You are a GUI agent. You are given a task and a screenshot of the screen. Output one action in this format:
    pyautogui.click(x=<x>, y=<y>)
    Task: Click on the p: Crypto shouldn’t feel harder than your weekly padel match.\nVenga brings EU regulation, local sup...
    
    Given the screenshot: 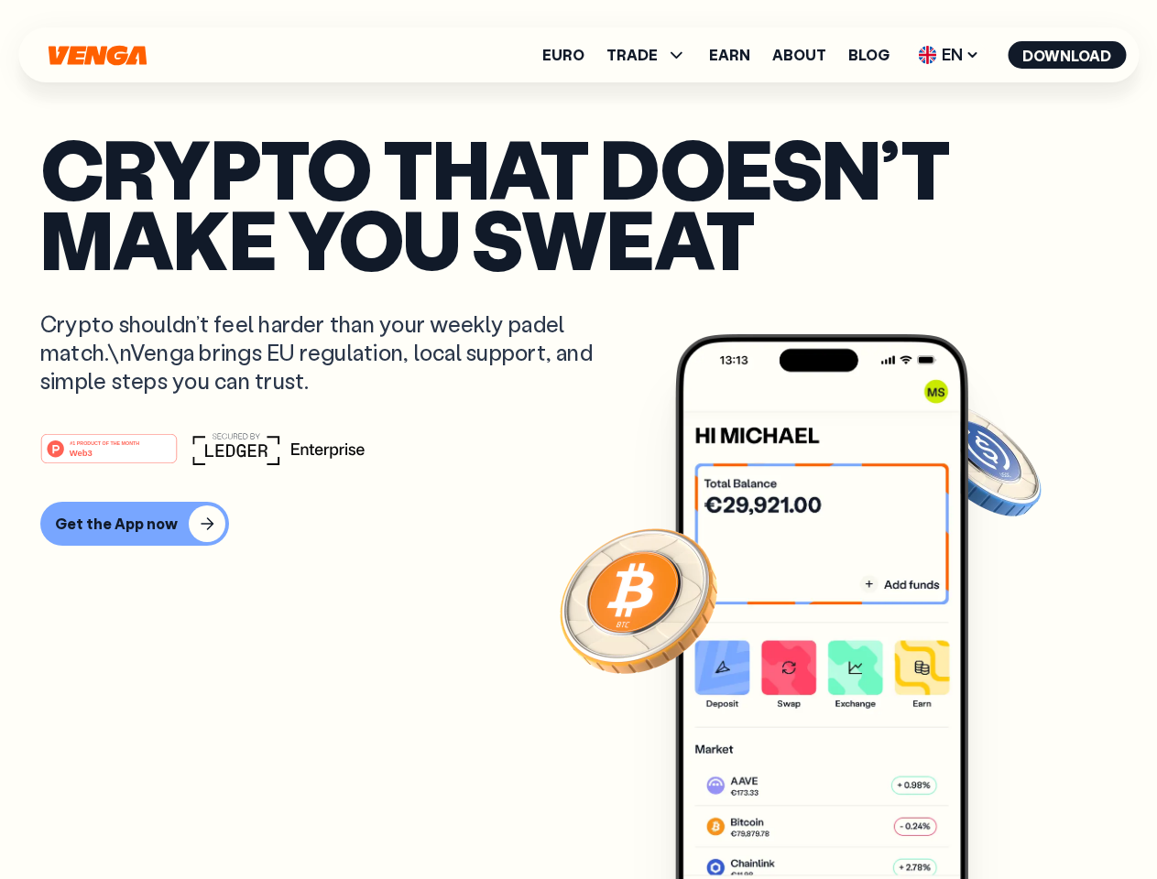 What is the action you would take?
    pyautogui.click(x=330, y=353)
    